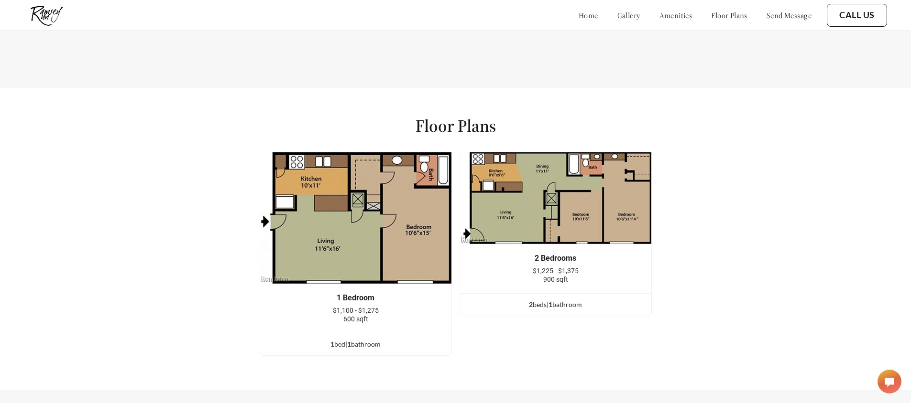  Describe the element at coordinates (555, 271) in the screenshot. I see `span: $1,225 - $1,375` at that location.